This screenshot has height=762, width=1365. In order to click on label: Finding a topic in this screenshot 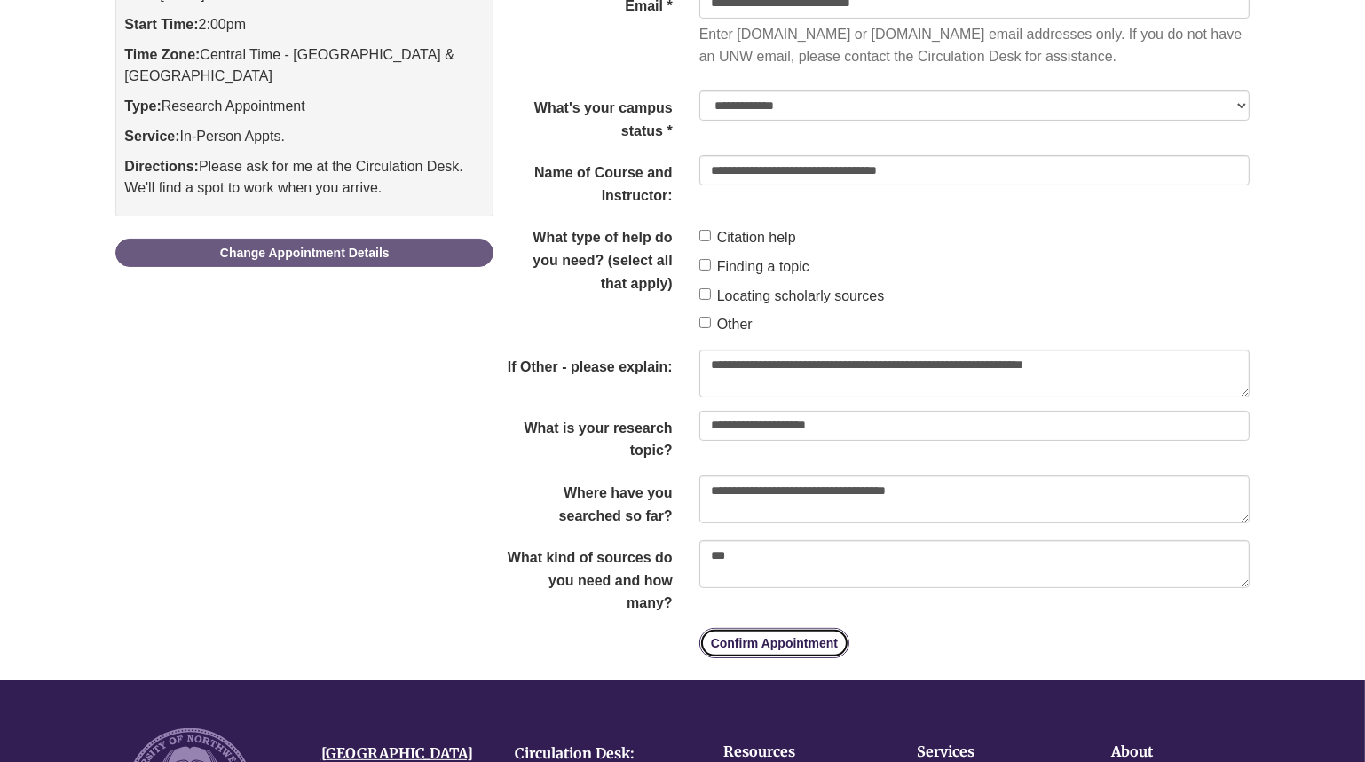, I will do `click(754, 267)`.